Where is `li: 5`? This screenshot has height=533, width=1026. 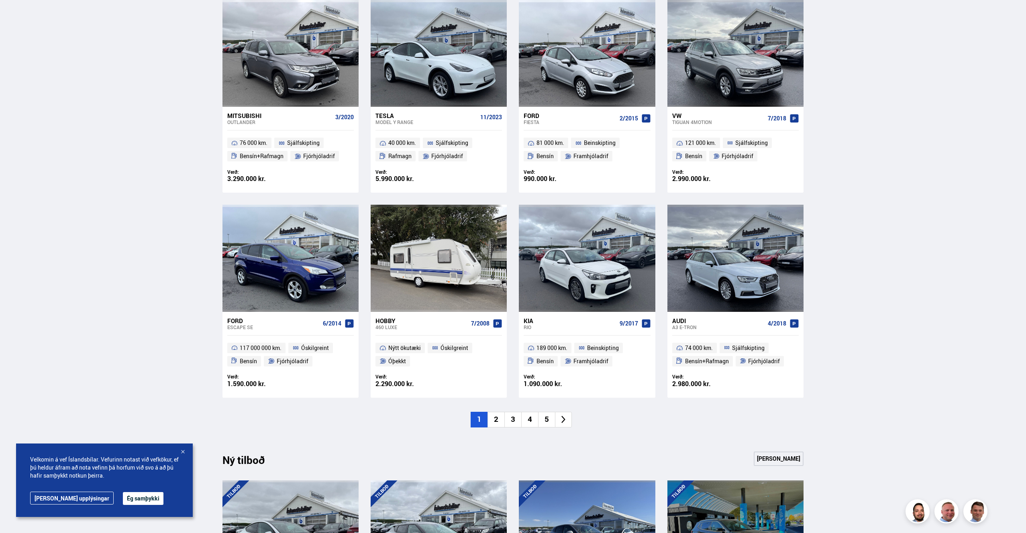 li: 5 is located at coordinates (546, 420).